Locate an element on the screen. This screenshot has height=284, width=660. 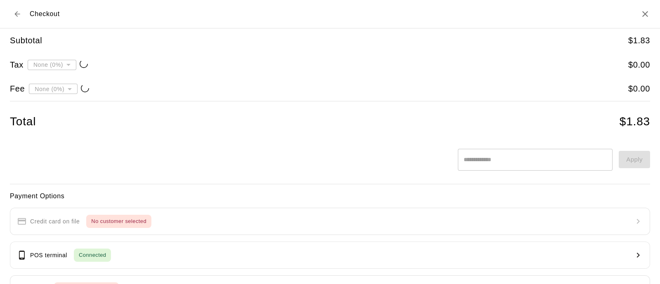
button: Back to cart is located at coordinates (17, 14).